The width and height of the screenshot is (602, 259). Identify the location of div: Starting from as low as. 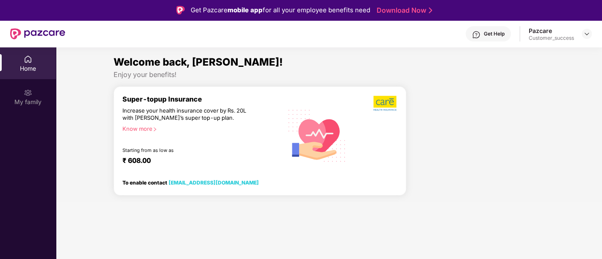
(185, 150).